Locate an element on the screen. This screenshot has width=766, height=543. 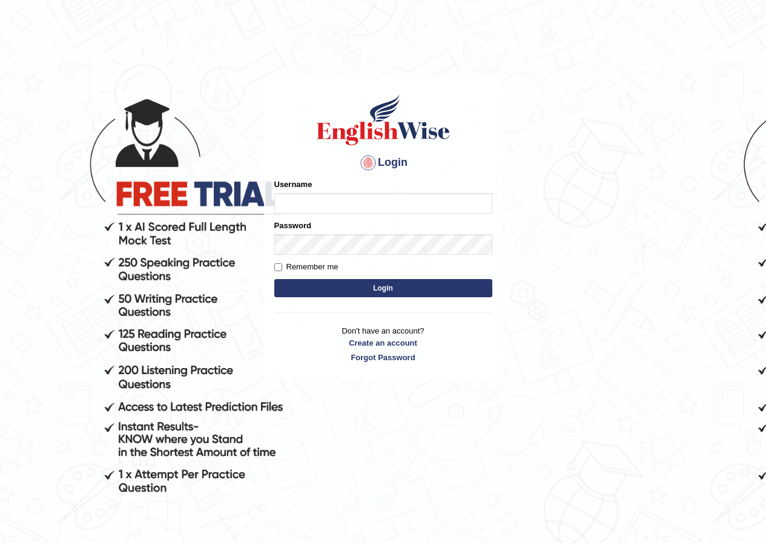
p: Don't have an account? is located at coordinates (383, 344).